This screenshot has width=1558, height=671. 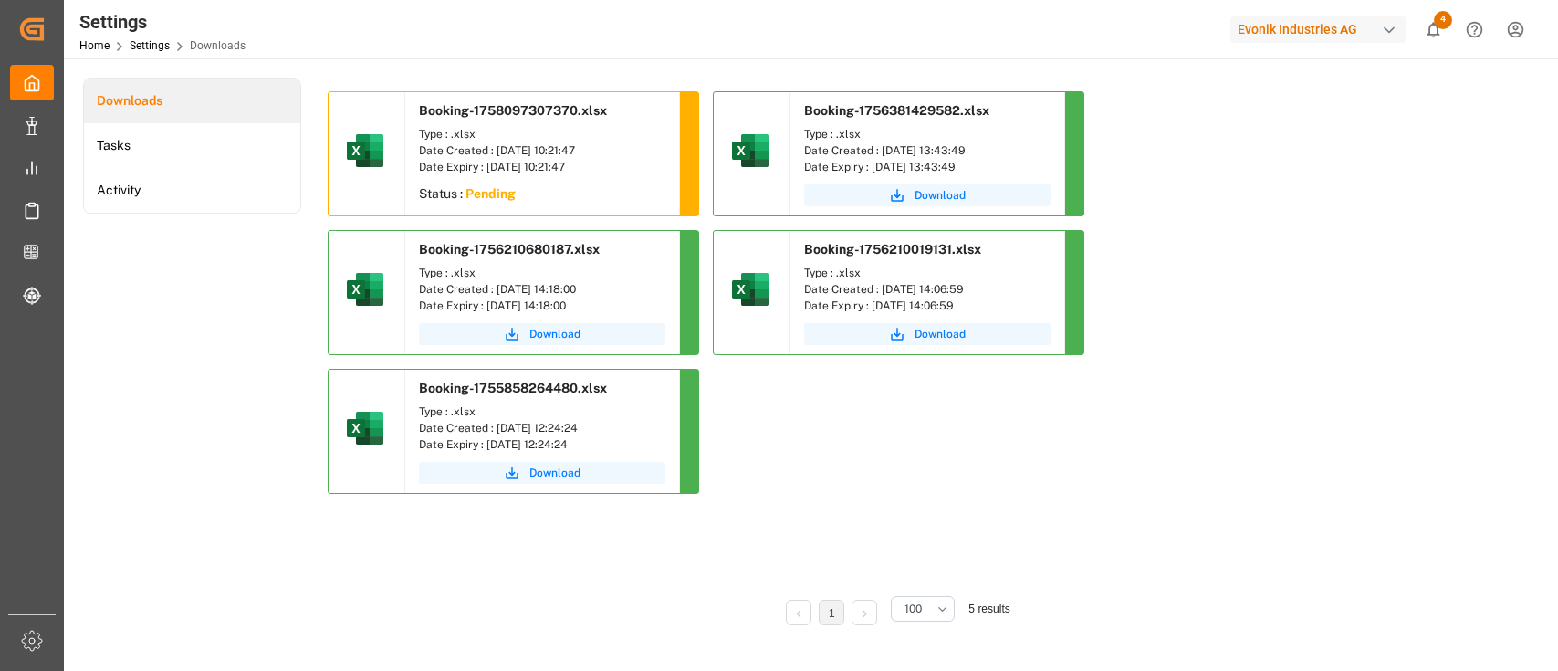 What do you see at coordinates (513, 110) in the screenshot?
I see `span: Booking-1758097307370.xlsx` at bounding box center [513, 110].